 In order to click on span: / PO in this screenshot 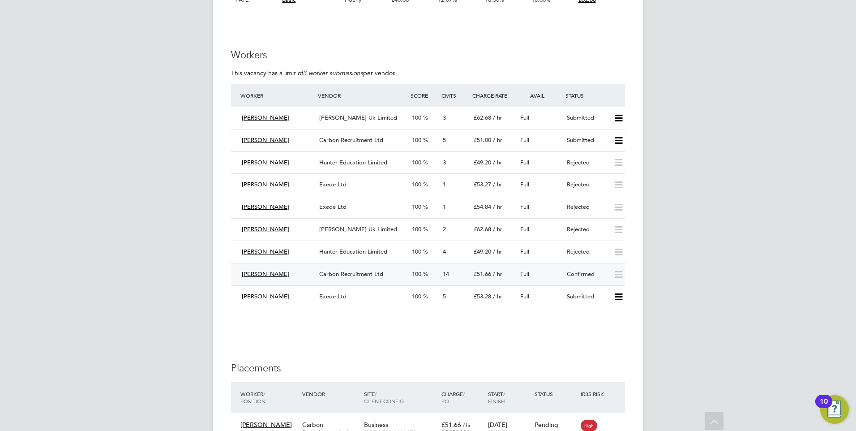, I will do `click(453, 397)`.